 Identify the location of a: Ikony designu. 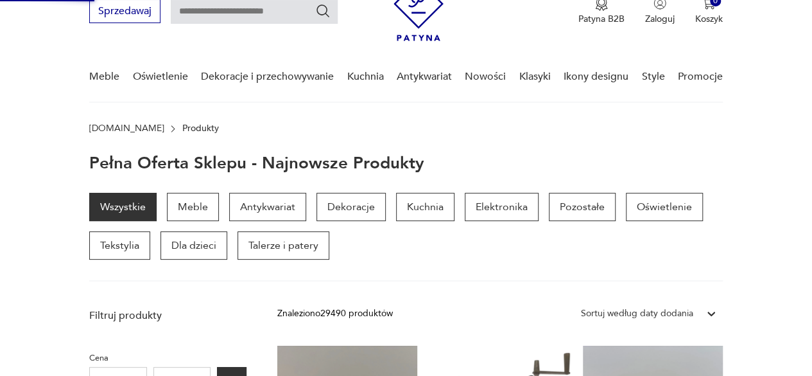
(596, 76).